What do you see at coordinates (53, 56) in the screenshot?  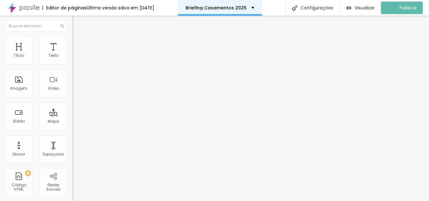 I see `div: Texto` at bounding box center [53, 56].